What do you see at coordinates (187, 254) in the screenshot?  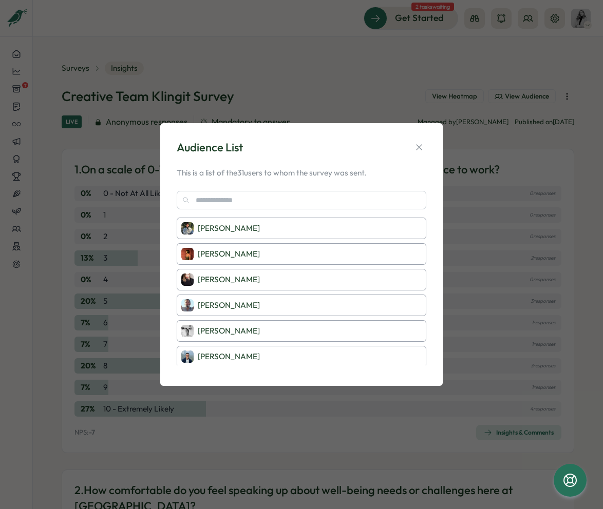 I see `img: Vili Stoilova` at bounding box center [187, 254].